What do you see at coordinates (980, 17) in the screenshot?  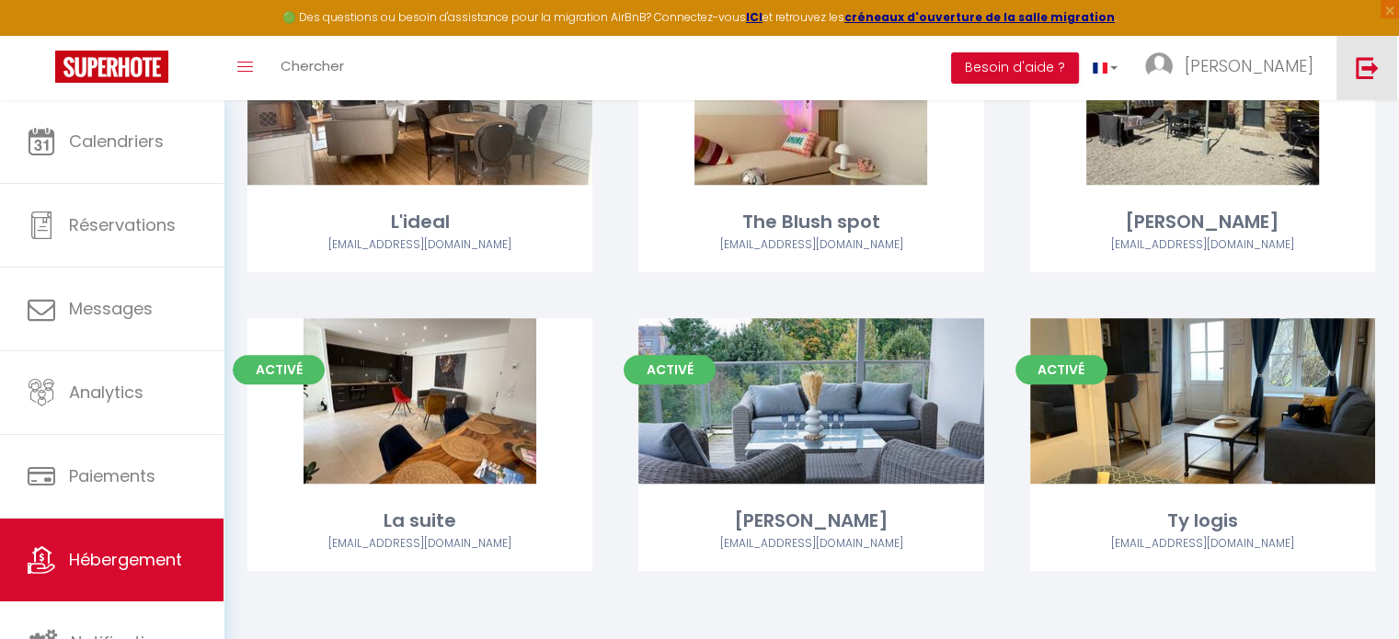 I see `strong: créneaux d'ouverture de la salle migration` at bounding box center [980, 17].